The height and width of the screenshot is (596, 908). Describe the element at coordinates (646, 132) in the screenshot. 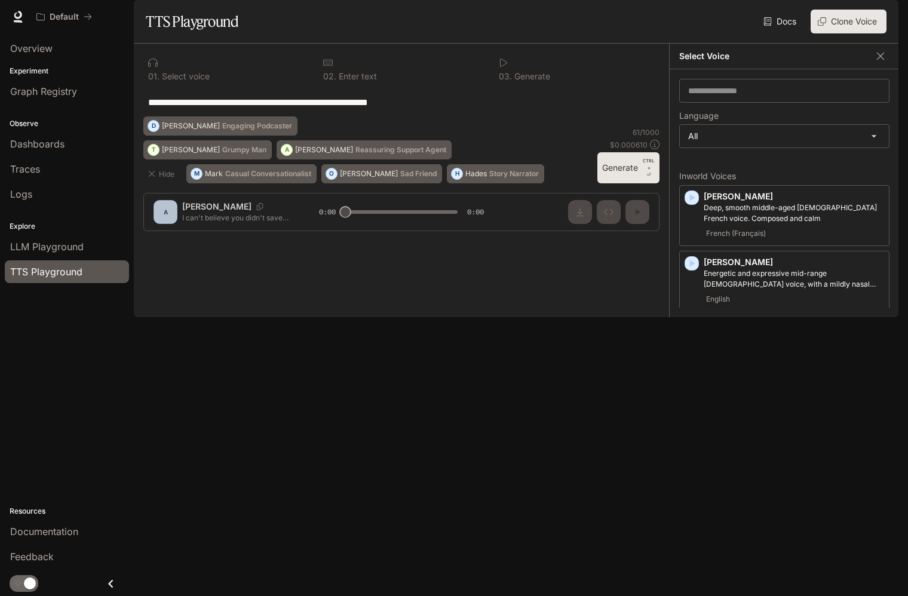

I see `p: 61 / 1000` at that location.